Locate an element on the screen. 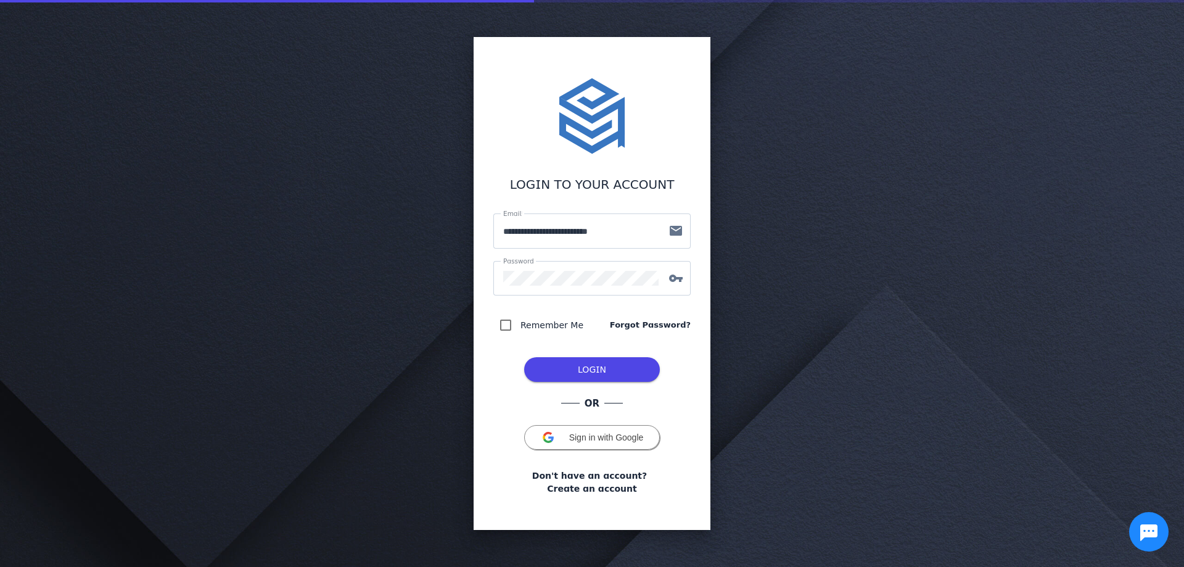  span: LOGIN is located at coordinates (592, 369).